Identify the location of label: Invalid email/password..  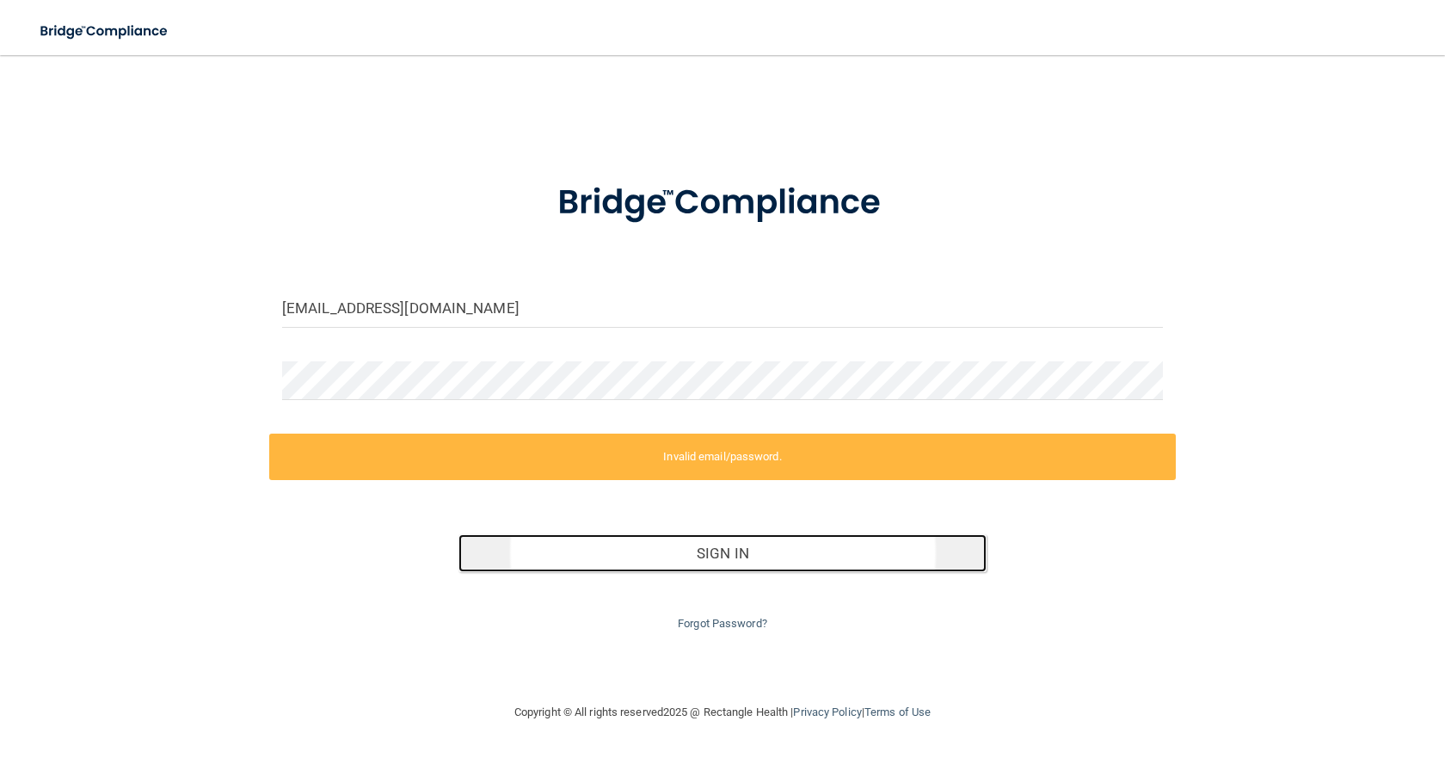
(722, 457).